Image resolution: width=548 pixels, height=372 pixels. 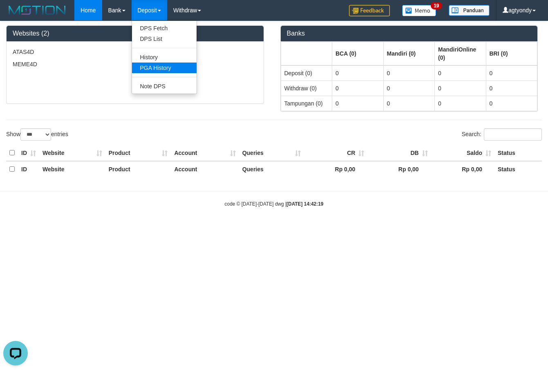 What do you see at coordinates (369, 11) in the screenshot?
I see `img: Feedback.jpg` at bounding box center [369, 11].